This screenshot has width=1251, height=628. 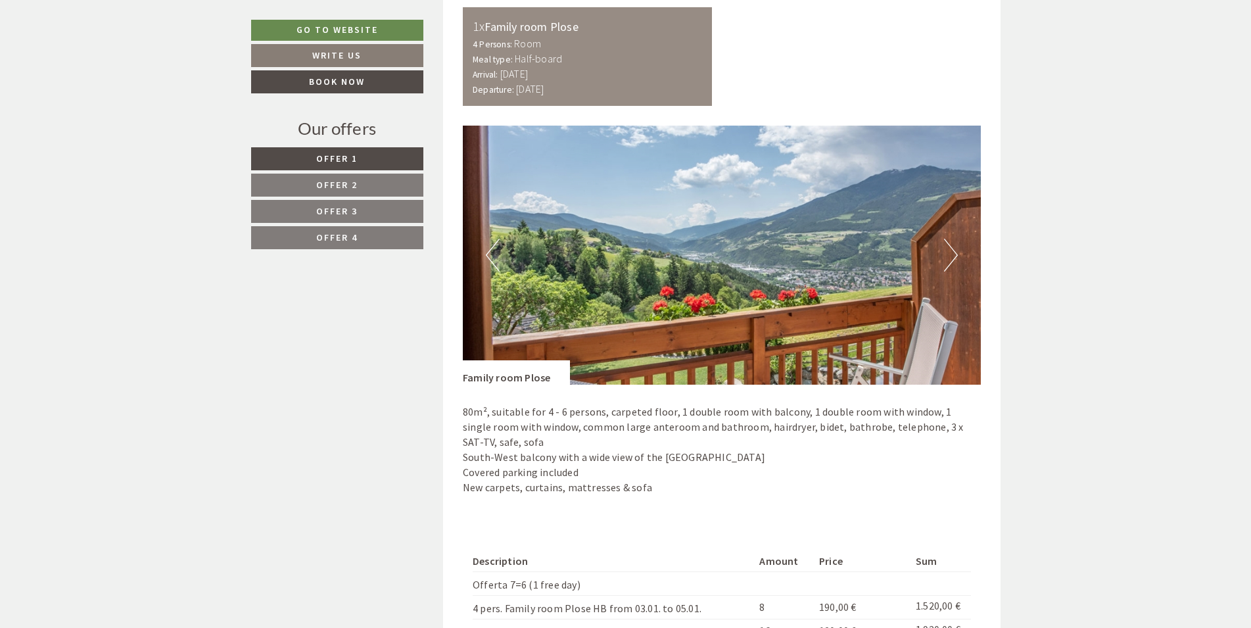 I want to click on b: Room, so click(x=527, y=43).